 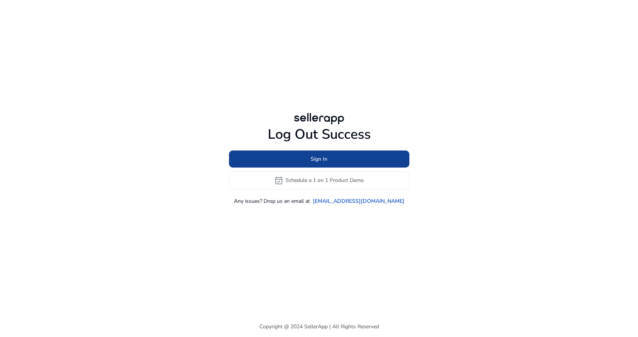 What do you see at coordinates (272, 201) in the screenshot?
I see `p: Any issues? Drop us an email at` at bounding box center [272, 201].